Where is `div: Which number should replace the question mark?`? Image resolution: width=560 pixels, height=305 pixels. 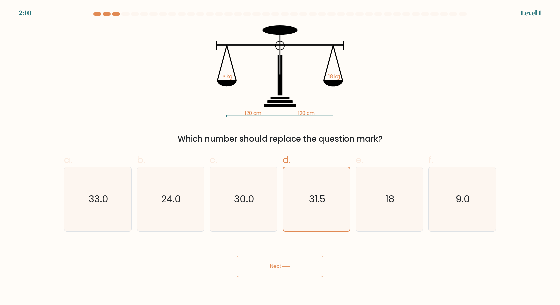 div: Which number should replace the question mark? is located at coordinates (280, 139).